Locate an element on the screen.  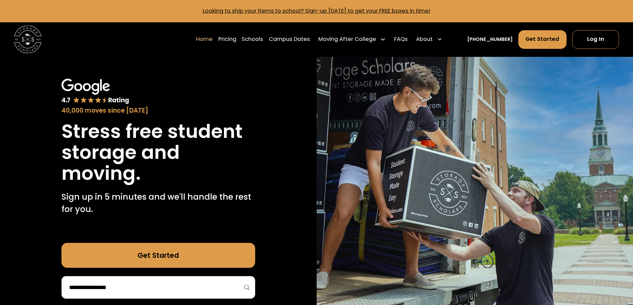
a: home is located at coordinates (28, 39).